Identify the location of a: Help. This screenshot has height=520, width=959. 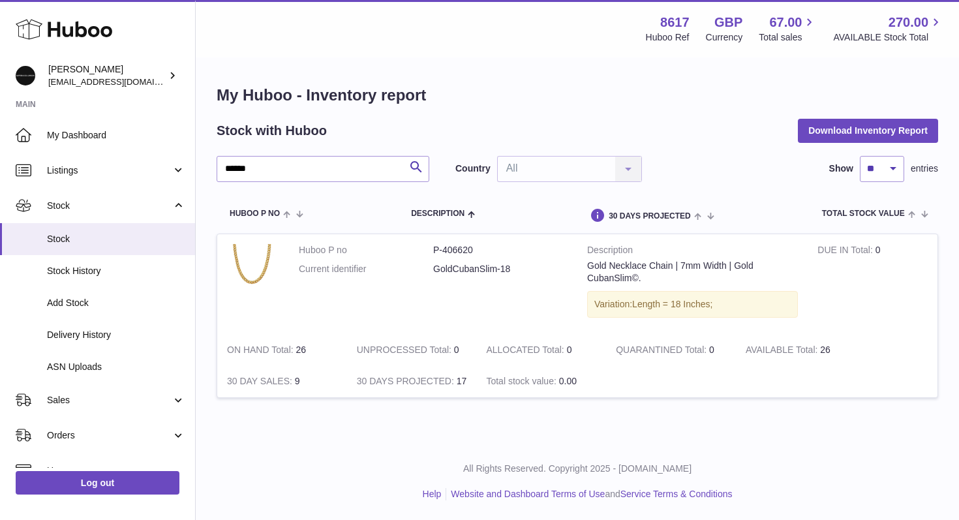
(432, 494).